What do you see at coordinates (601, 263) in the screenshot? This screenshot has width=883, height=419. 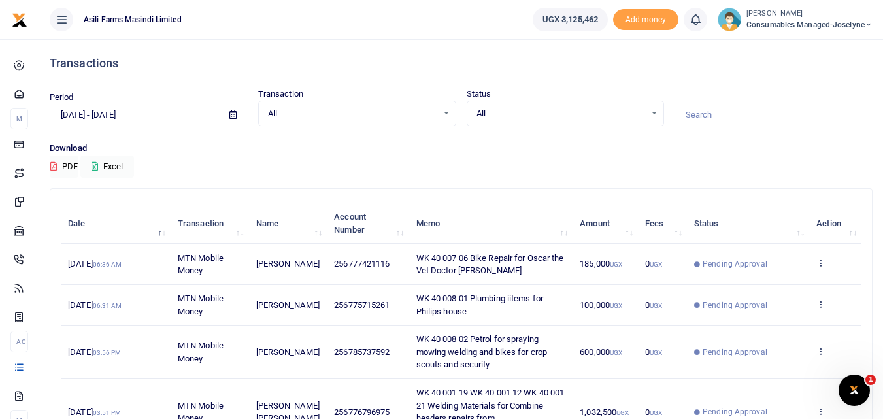 I see `span: 185,000` at bounding box center [601, 263].